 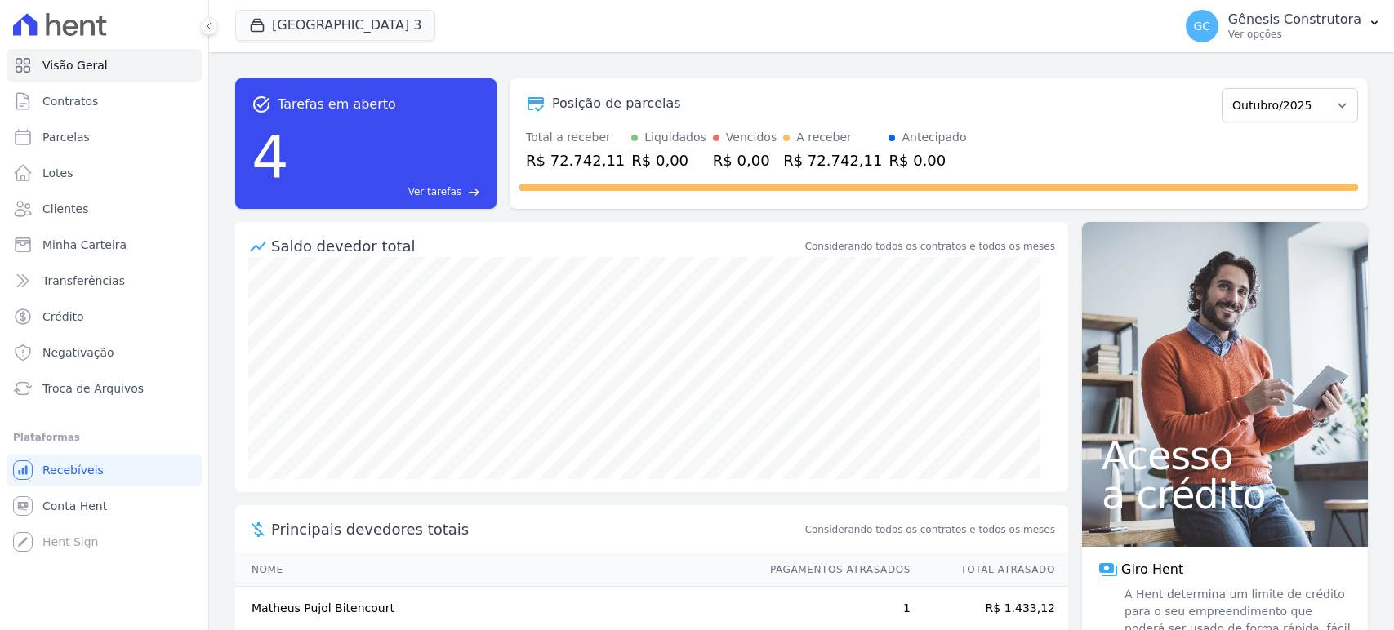 I want to click on span: a crédito, so click(x=1225, y=495).